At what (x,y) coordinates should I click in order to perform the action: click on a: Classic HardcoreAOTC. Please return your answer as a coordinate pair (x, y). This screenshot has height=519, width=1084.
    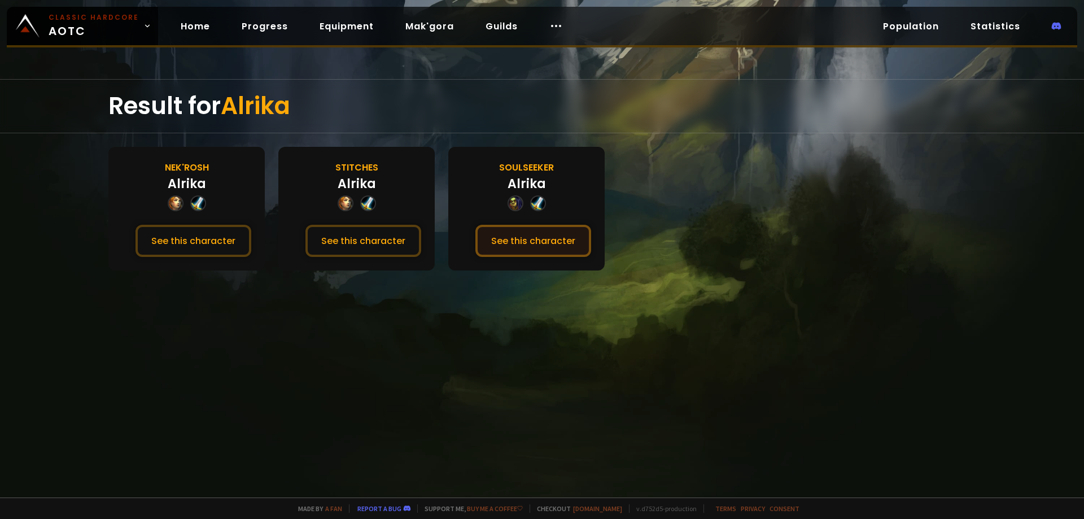
    Looking at the image, I should click on (82, 26).